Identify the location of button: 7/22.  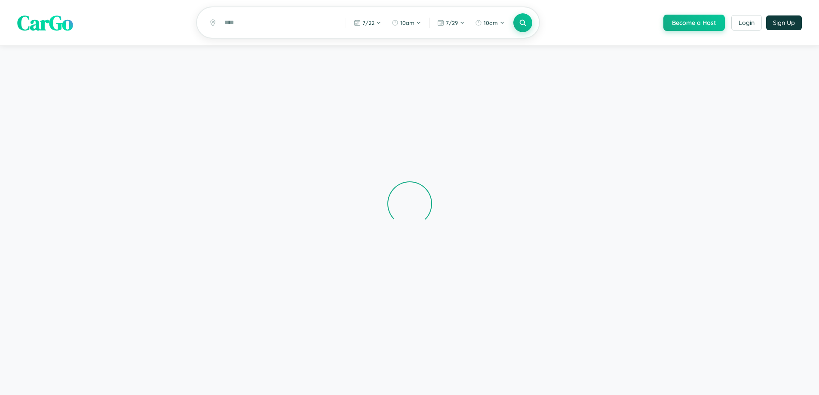
(368, 23).